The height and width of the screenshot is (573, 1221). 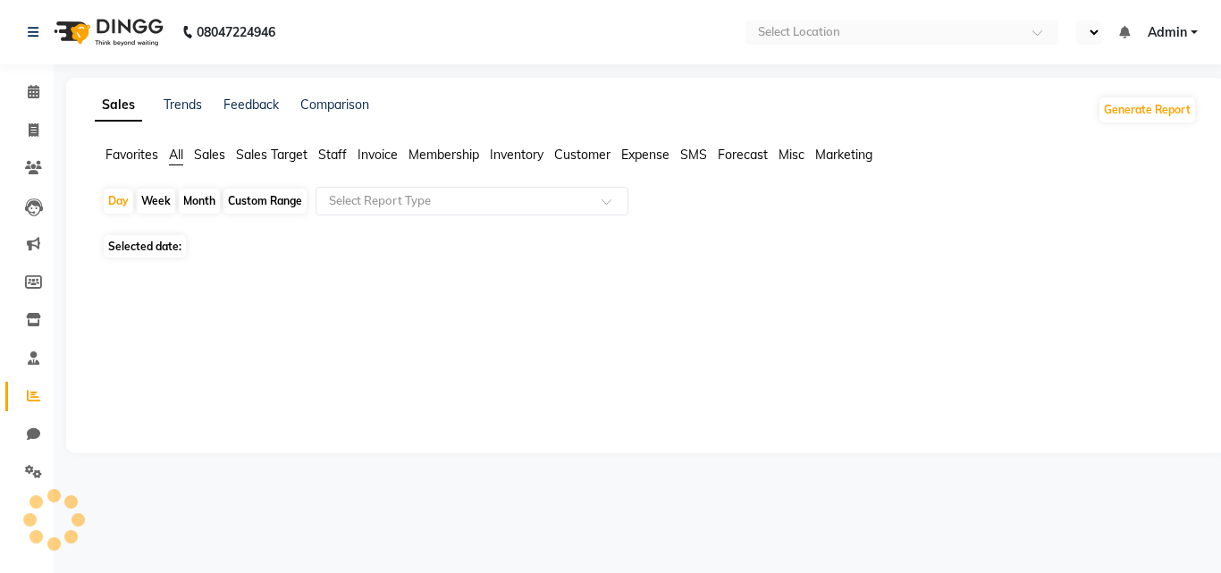 What do you see at coordinates (694, 155) in the screenshot?
I see `span: SMS` at bounding box center [694, 155].